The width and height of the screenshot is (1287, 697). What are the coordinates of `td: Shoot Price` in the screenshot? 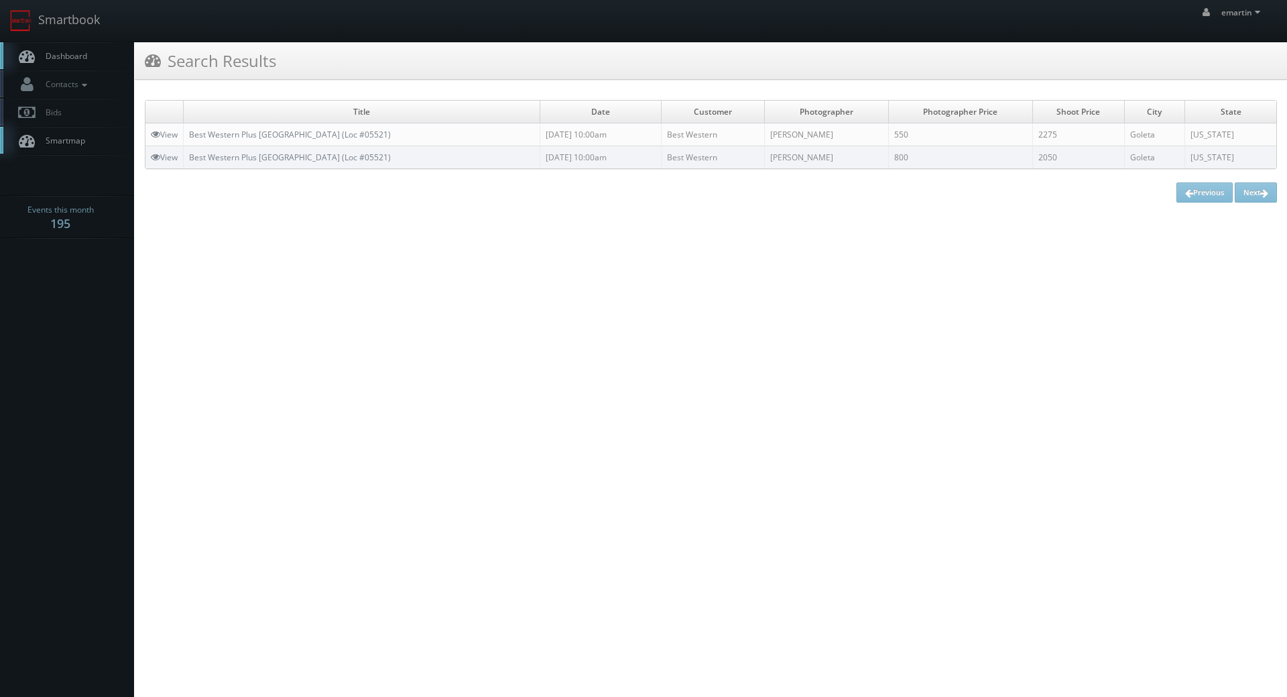 It's located at (1078, 112).